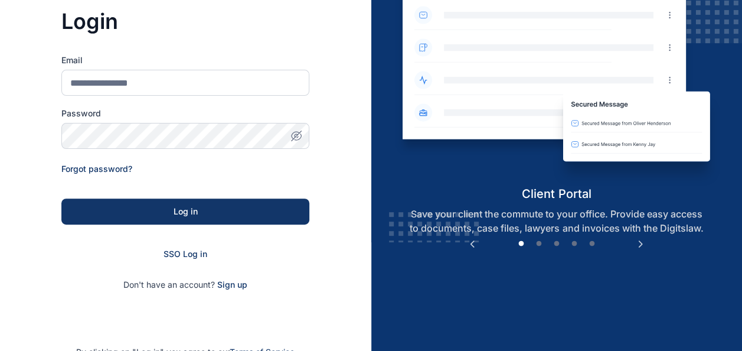 This screenshot has height=351, width=742. What do you see at coordinates (592, 244) in the screenshot?
I see `button: 5` at bounding box center [592, 244].